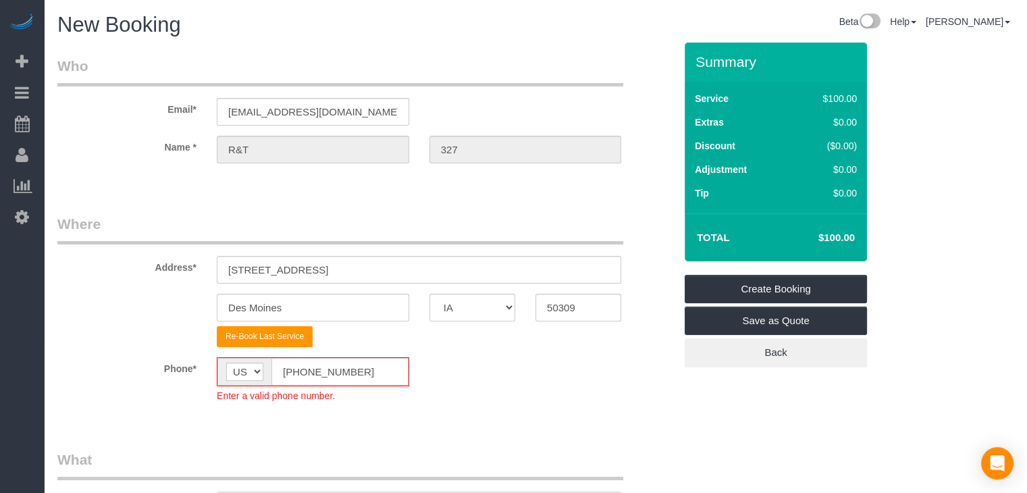 The width and height of the screenshot is (1027, 493). I want to click on h3: Summary, so click(777, 61).